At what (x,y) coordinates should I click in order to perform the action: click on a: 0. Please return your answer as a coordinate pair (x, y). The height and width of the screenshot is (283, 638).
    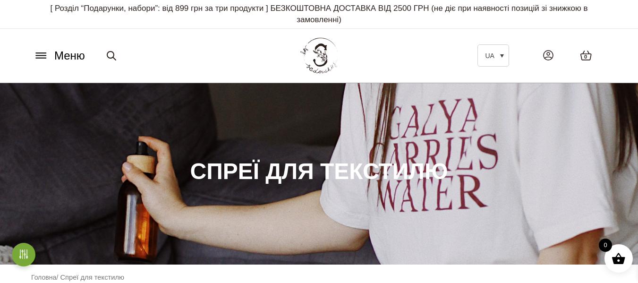
    Looking at the image, I should click on (586, 55).